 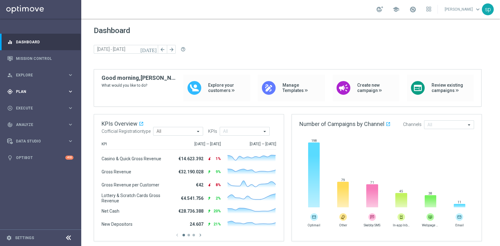 I want to click on a: Mission Control, so click(x=45, y=58).